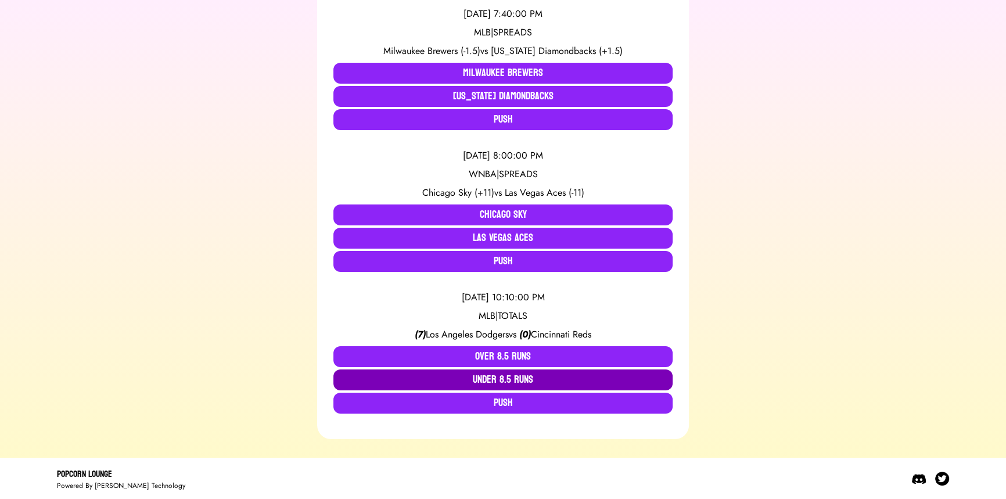 This screenshot has width=1006, height=499. Describe the element at coordinates (561, 334) in the screenshot. I see `span: Cincinnati Reds` at that location.